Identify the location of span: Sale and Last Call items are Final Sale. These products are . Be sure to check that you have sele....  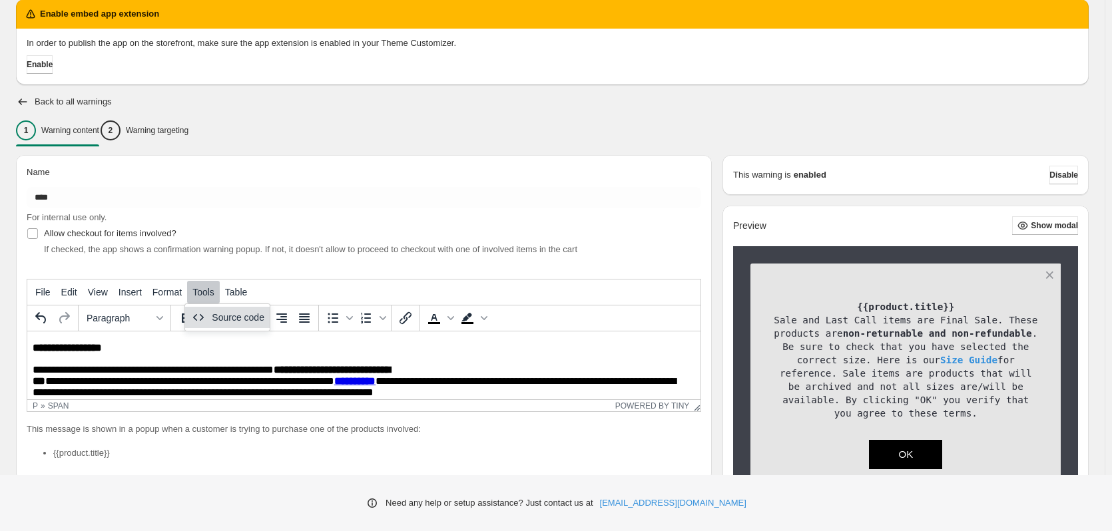
(905, 367).